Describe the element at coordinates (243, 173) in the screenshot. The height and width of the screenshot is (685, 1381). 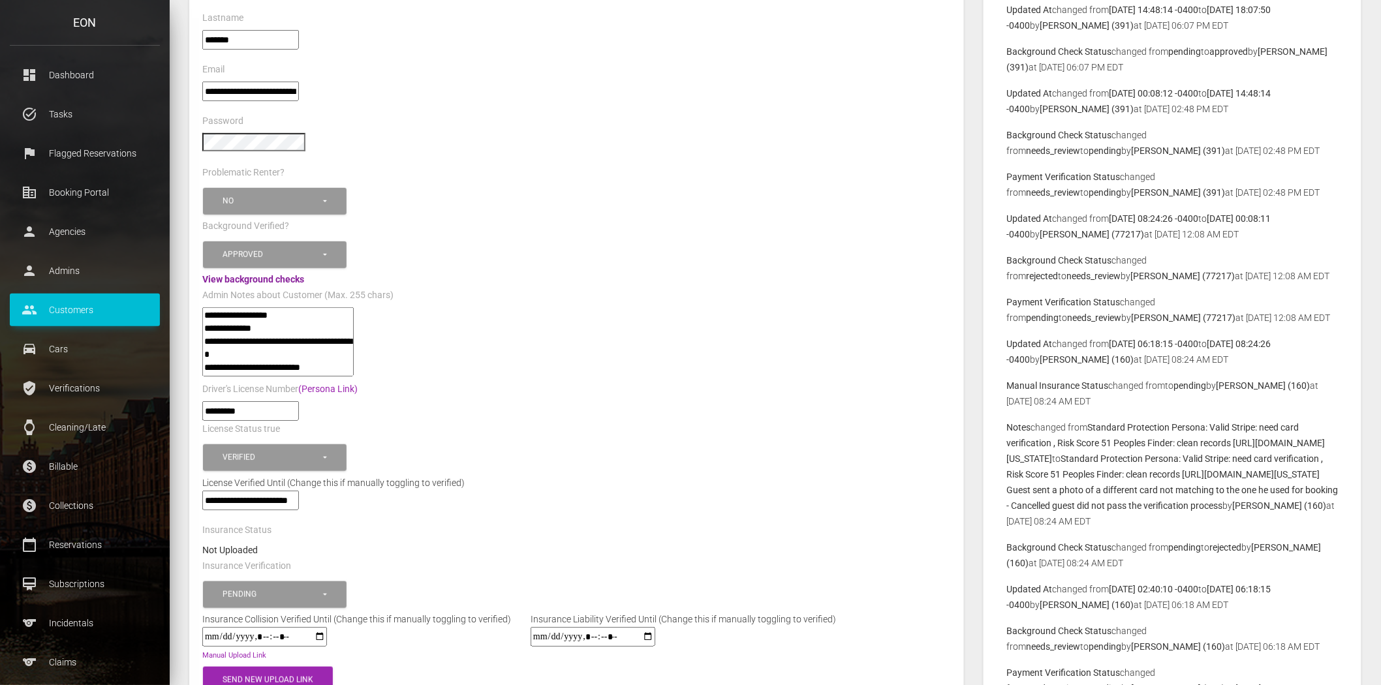
I see `label: Problematic Renter?` at that location.